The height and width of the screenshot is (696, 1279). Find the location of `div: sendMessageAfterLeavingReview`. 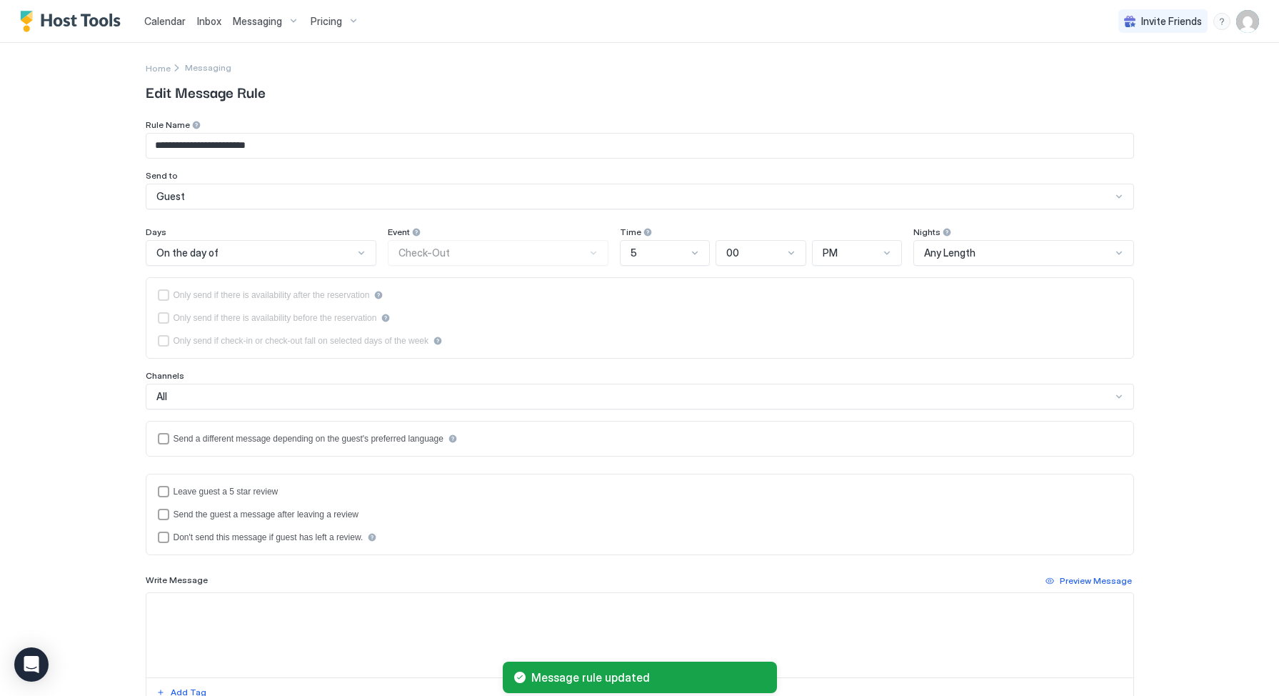

div: sendMessageAfterLeavingReview is located at coordinates (640, 514).